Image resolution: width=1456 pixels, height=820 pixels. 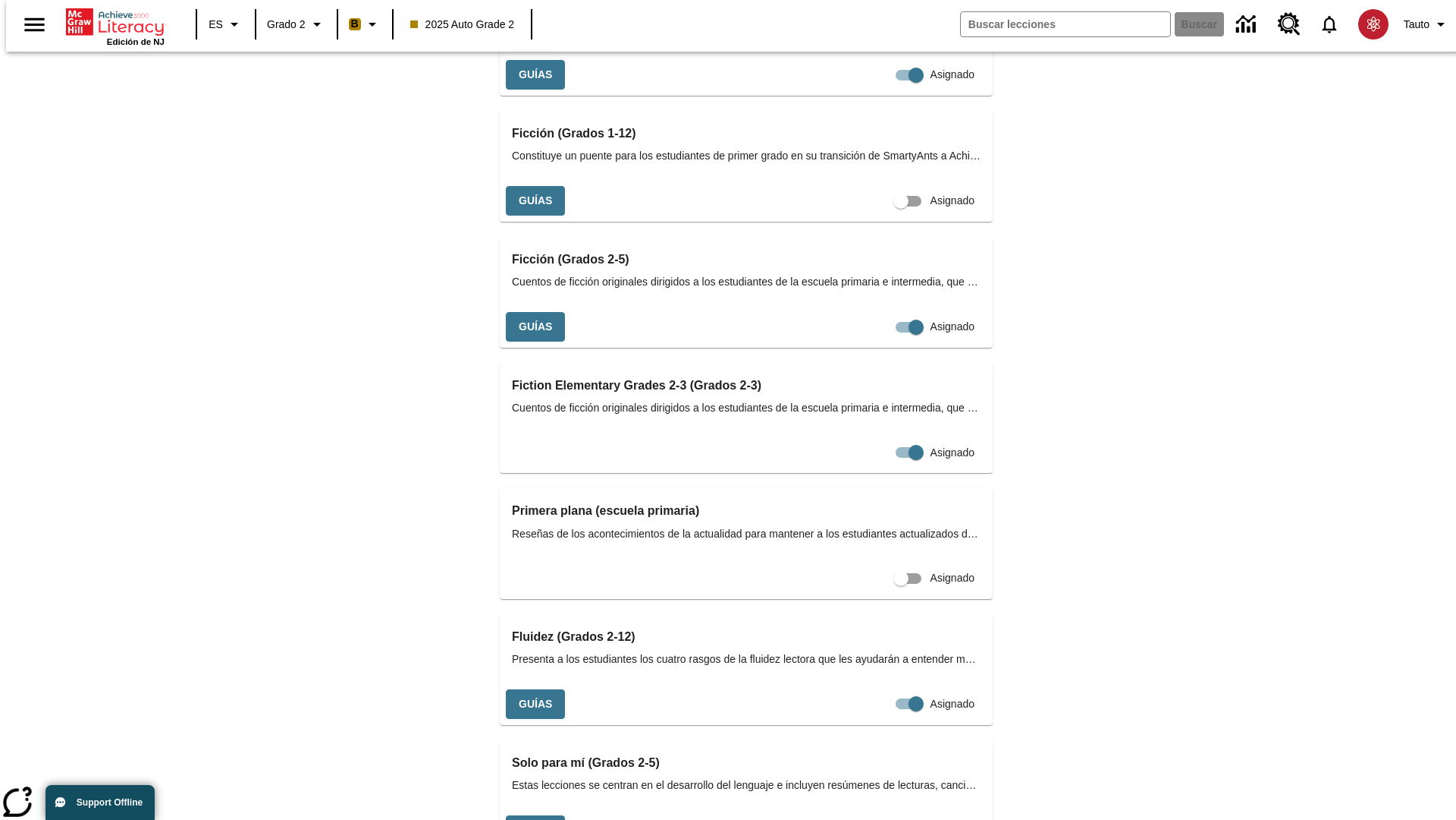 I want to click on span: Reseñas de los acontecimientos de la actualidad para mantener a los estudiantes actualizados de l..., so click(x=746, y=534).